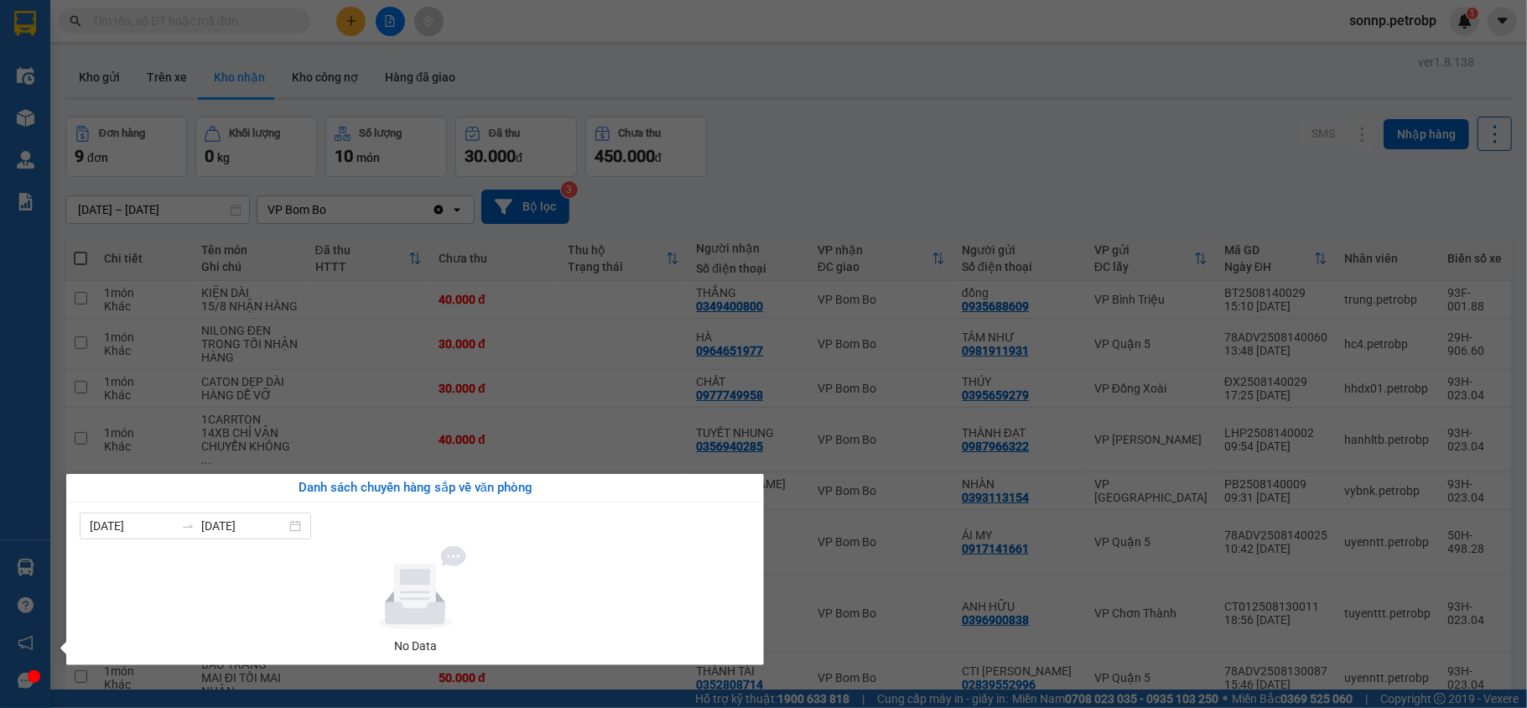  Describe the element at coordinates (188, 526) in the screenshot. I see `span: swap-right` at that location.